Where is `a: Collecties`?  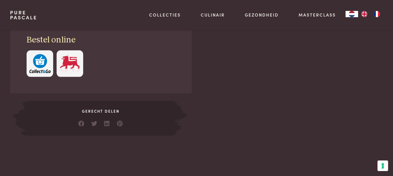 a: Collecties is located at coordinates (165, 15).